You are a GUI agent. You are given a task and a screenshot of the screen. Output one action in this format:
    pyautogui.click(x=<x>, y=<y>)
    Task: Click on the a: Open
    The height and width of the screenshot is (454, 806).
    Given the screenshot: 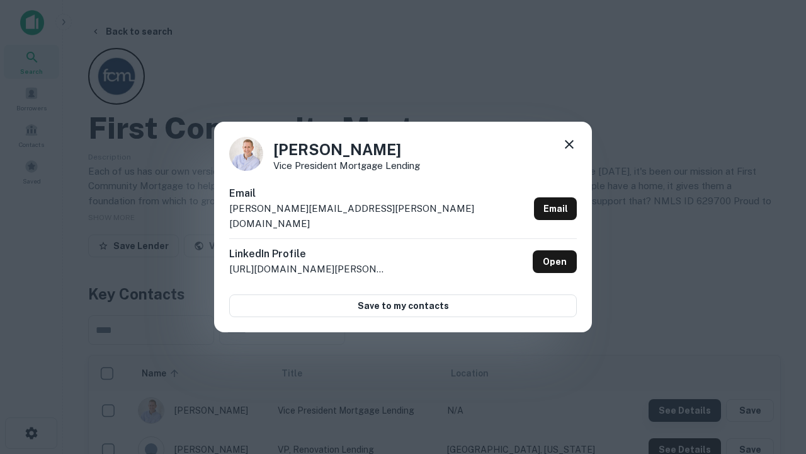 What is the action you would take?
    pyautogui.click(x=555, y=261)
    